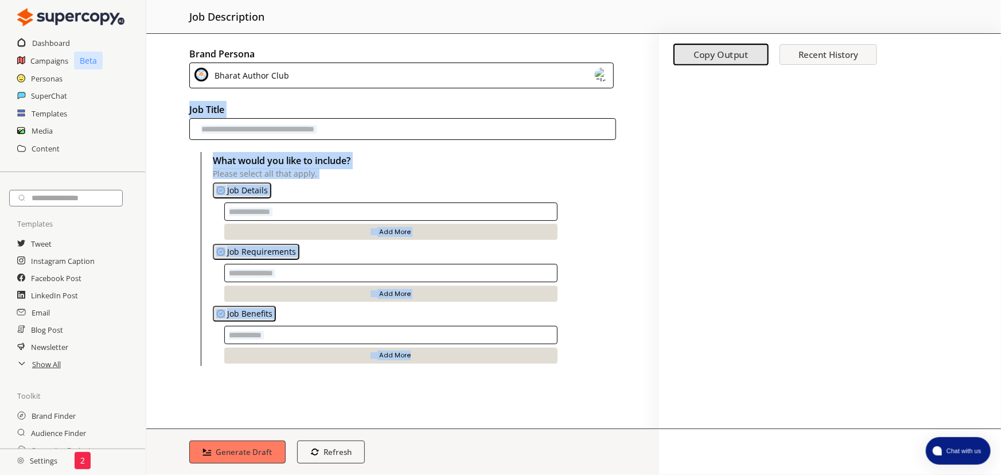  I want to click on h2: Media, so click(42, 131).